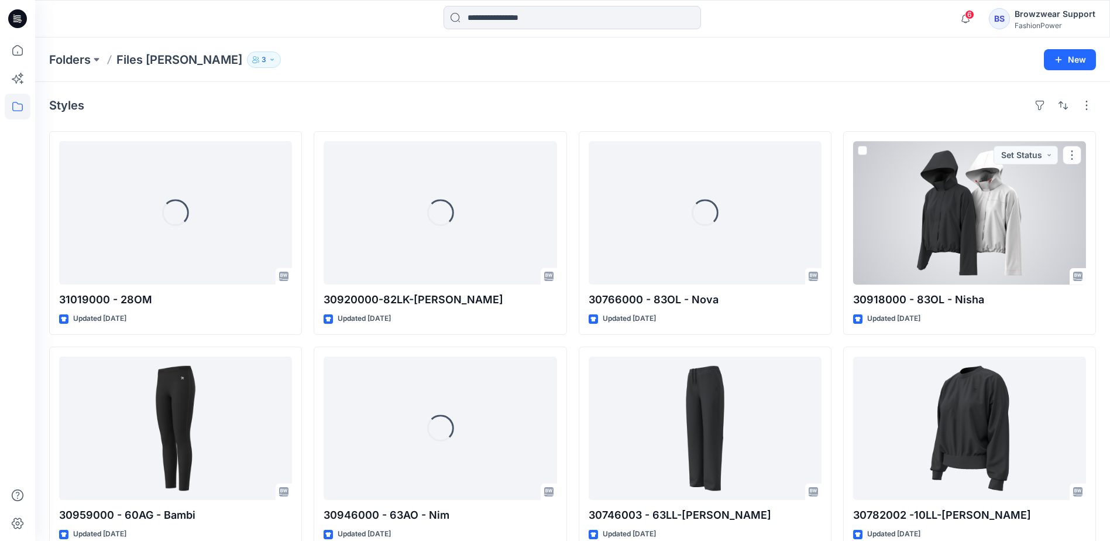  Describe the element at coordinates (70, 60) in the screenshot. I see `p: Folders` at that location.